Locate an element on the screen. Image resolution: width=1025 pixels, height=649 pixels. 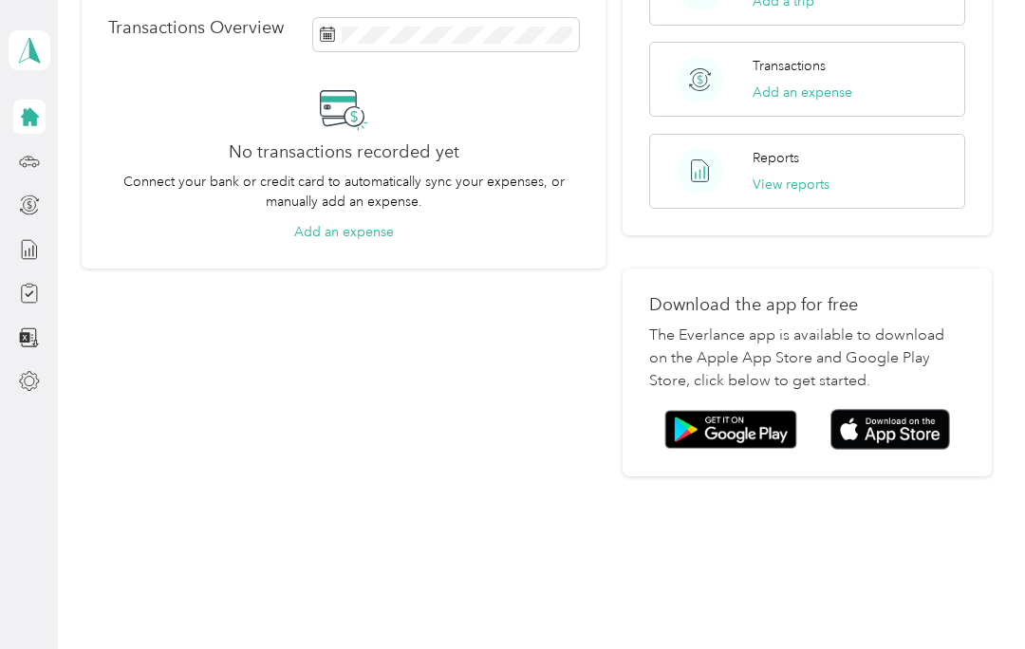
p: Reports is located at coordinates (775, 158).